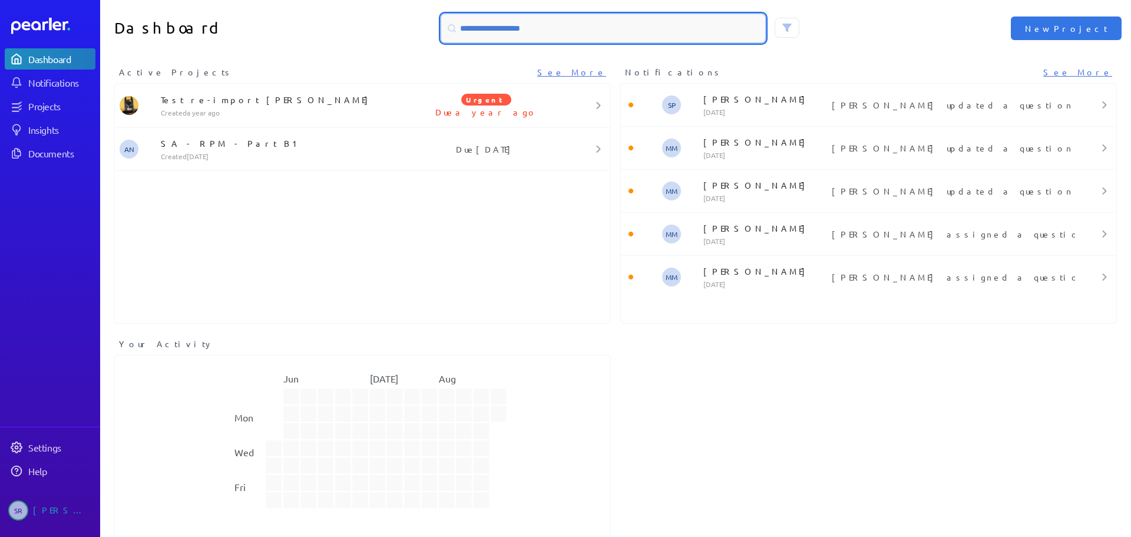 The image size is (1131, 537). Describe the element at coordinates (61, 59) in the screenshot. I see `div: Dashboard` at that location.